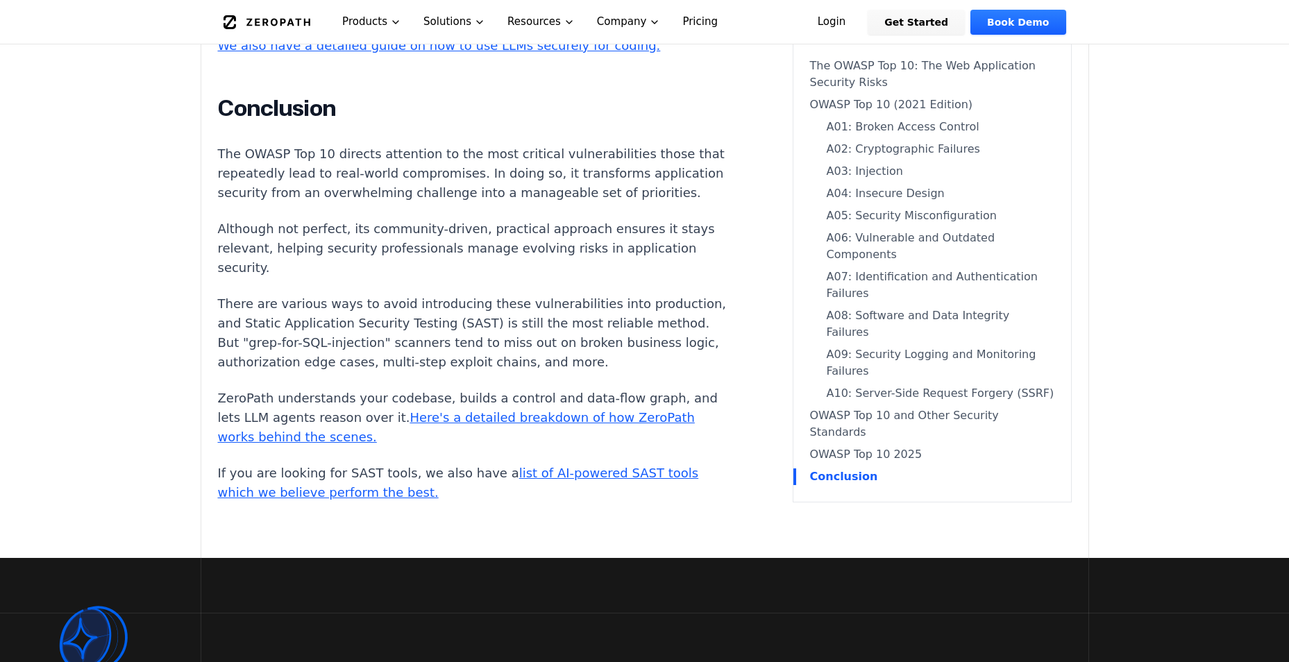  Describe the element at coordinates (932, 477) in the screenshot. I see `a: Conclusion` at that location.